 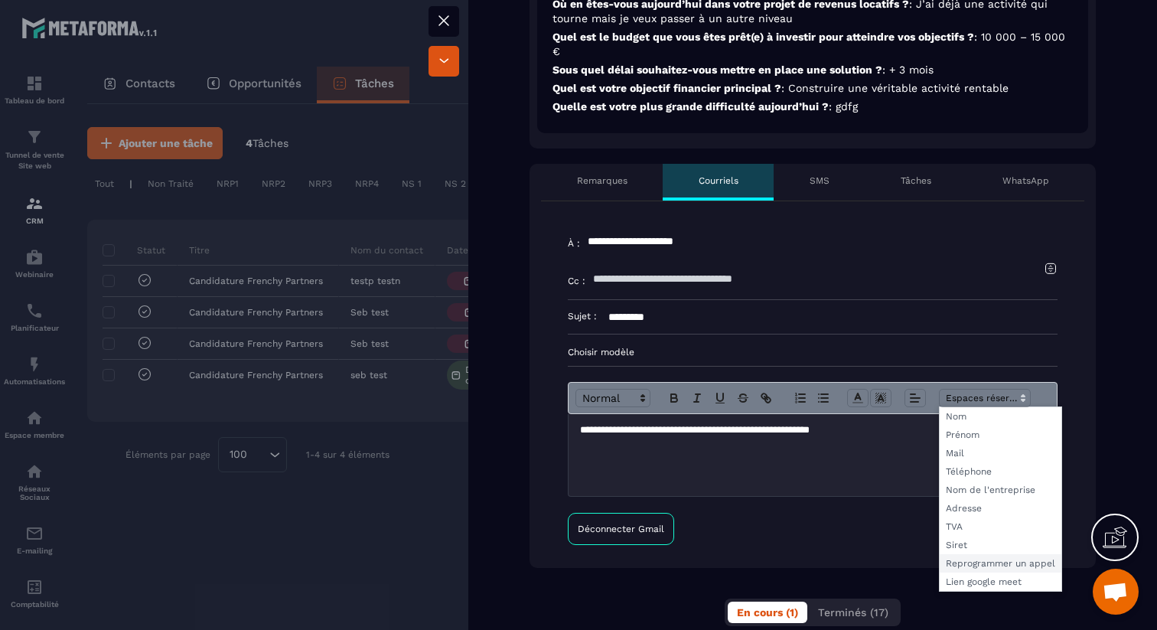 What do you see at coordinates (843, 106) in the screenshot?
I see `span: : gdfg` at bounding box center [843, 106].